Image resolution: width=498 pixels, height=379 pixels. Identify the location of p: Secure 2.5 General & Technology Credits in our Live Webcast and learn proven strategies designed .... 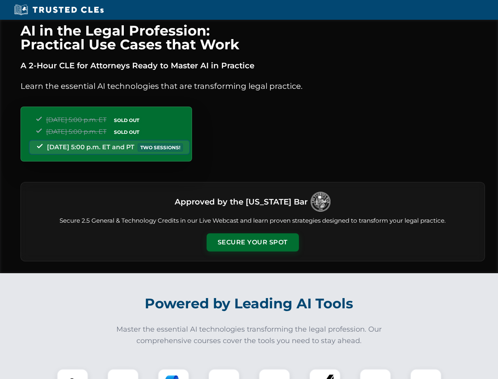
(253, 221).